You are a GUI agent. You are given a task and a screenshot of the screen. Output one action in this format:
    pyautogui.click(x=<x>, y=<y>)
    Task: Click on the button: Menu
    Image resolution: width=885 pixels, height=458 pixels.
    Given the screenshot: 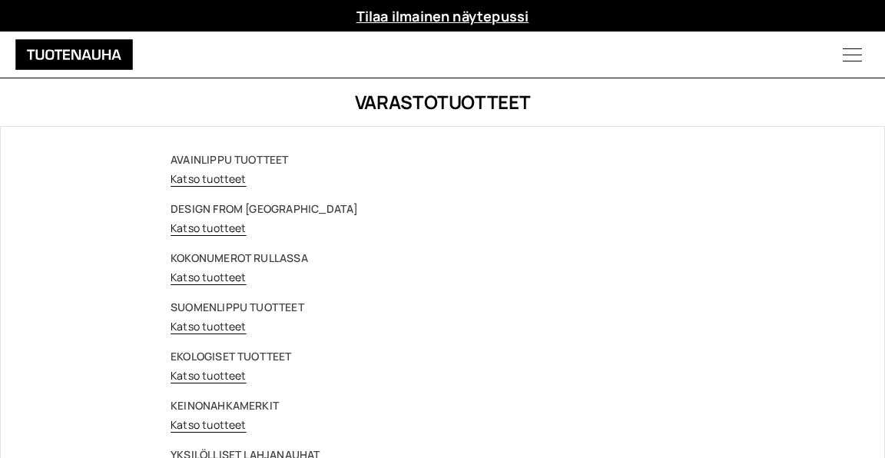 What is the action you would take?
    pyautogui.click(x=852, y=55)
    